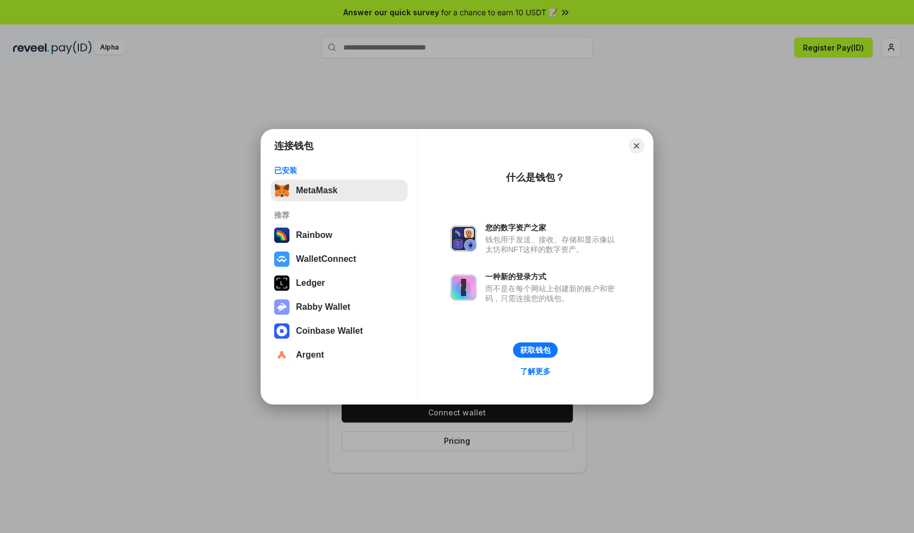 Image resolution: width=914 pixels, height=533 pixels. What do you see at coordinates (553, 293) in the screenshot?
I see `div: 而不是在每个网站上创建新的账户和密码，只需连接您的钱包。` at bounding box center [553, 293].